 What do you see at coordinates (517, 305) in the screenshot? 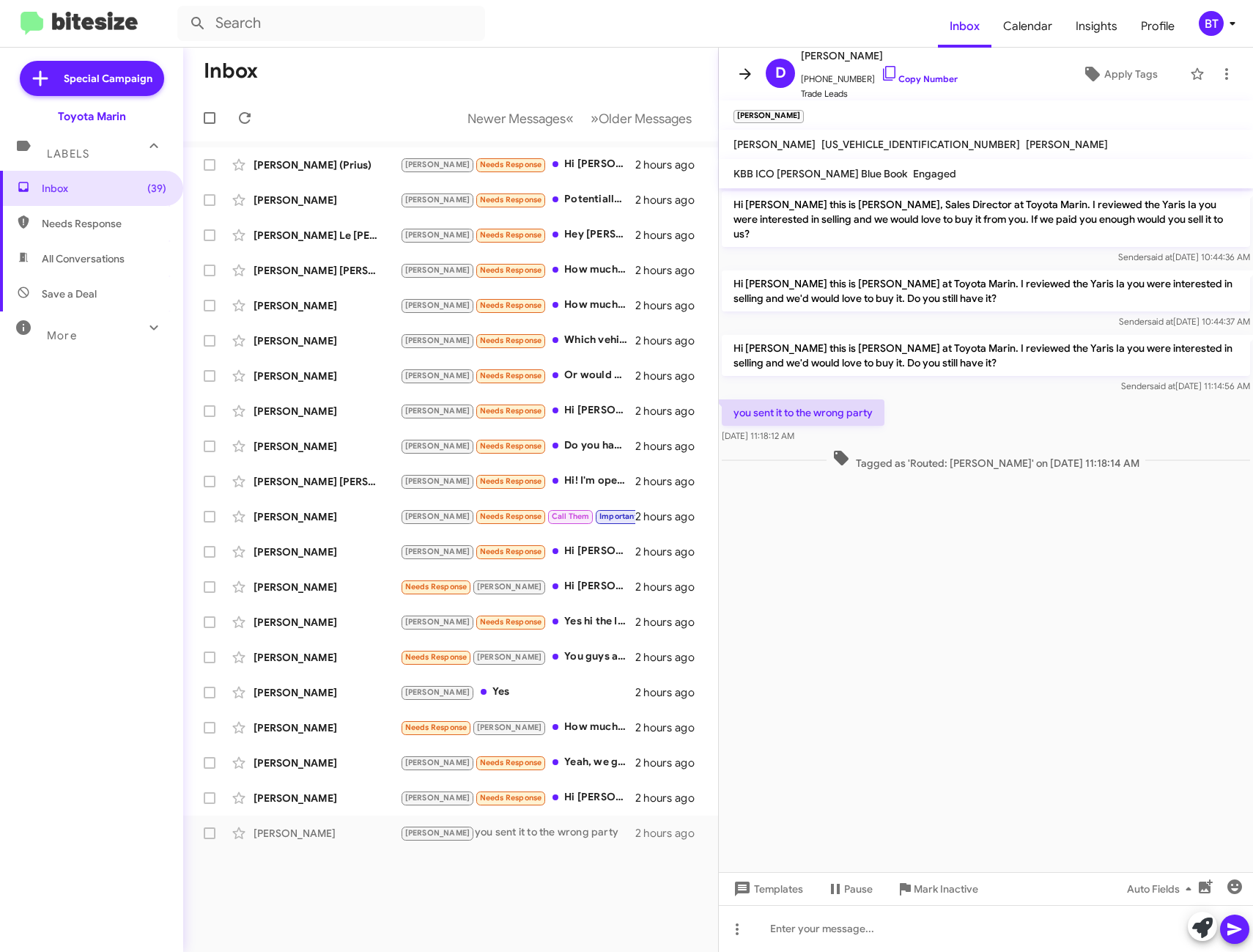
I see `div: How much will you buy it for?` at bounding box center [517, 305].